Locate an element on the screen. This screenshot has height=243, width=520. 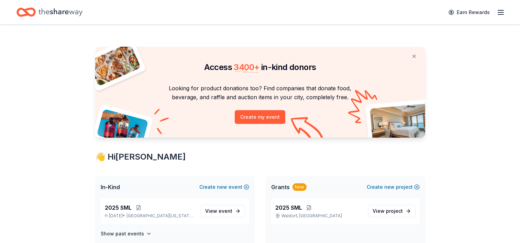
div: New is located at coordinates (299, 187).